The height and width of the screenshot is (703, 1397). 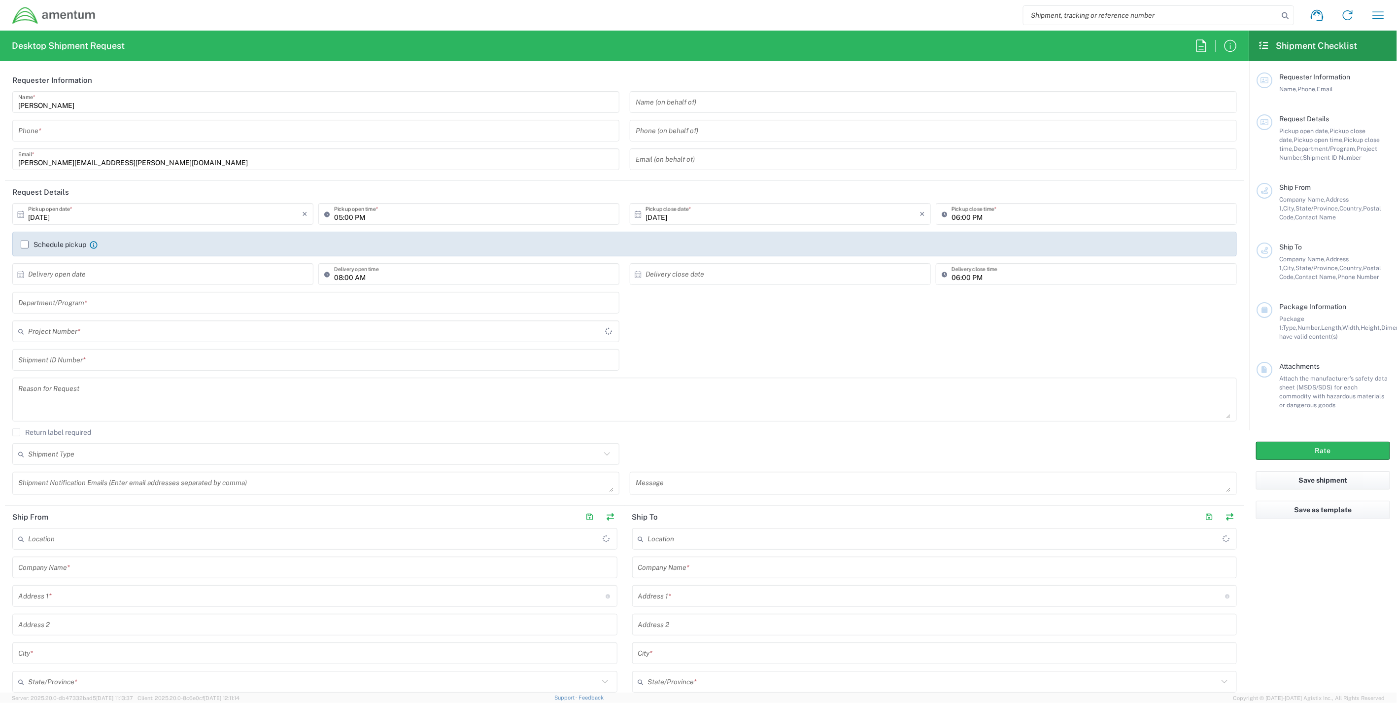 What do you see at coordinates (1325, 89) in the screenshot?
I see `span: Email` at bounding box center [1325, 89].